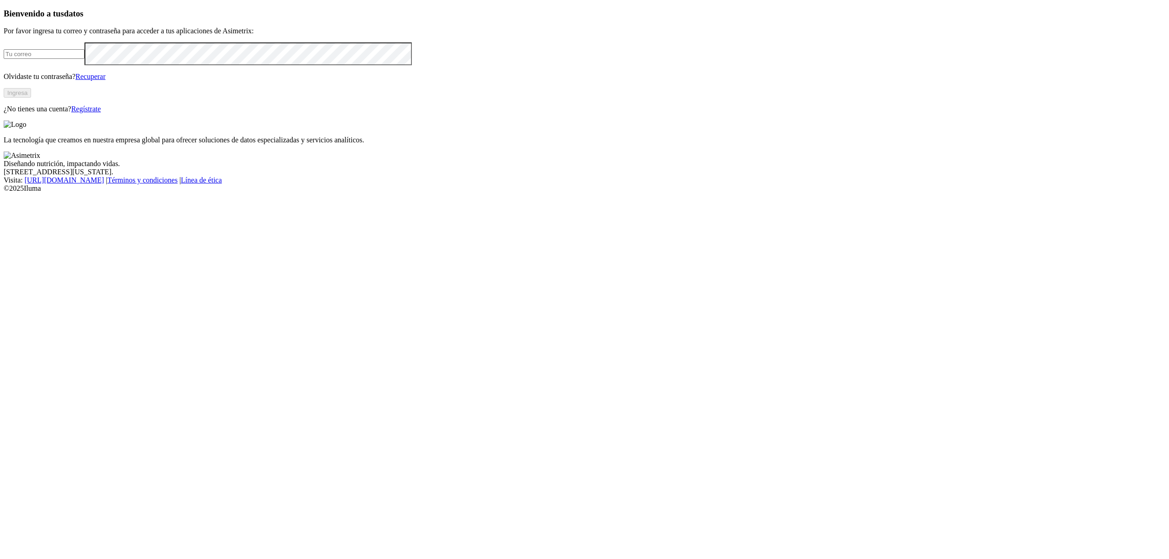 The image size is (1169, 559). Describe the element at coordinates (584, 31) in the screenshot. I see `p: Por favor ingresa tu correo y contraseña para acceder a tus aplicaciones de Asimetrix:` at that location.